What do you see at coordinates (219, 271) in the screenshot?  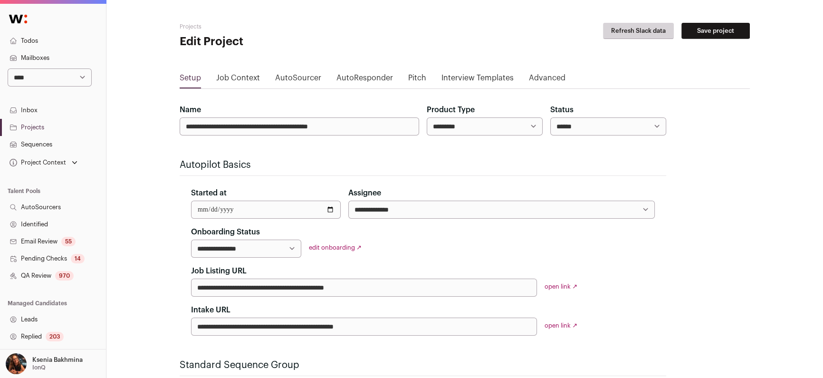 I see `label: Job Listing URL` at bounding box center [219, 271].